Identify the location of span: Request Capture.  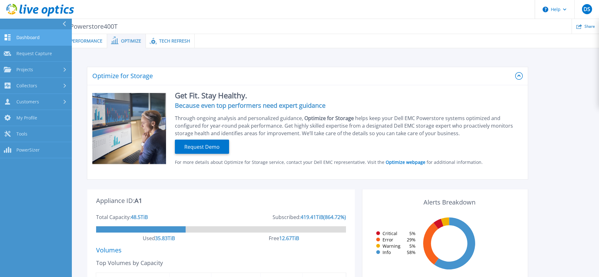
(34, 54).